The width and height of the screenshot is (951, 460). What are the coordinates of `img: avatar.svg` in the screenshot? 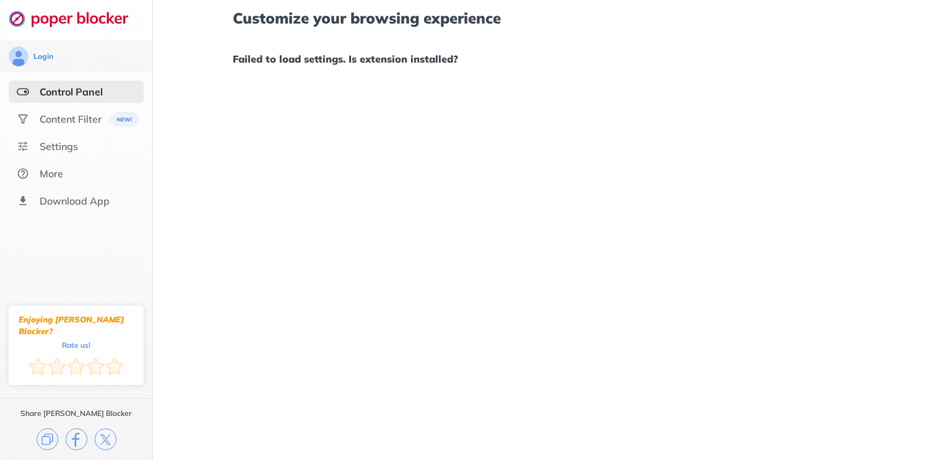 It's located at (19, 56).